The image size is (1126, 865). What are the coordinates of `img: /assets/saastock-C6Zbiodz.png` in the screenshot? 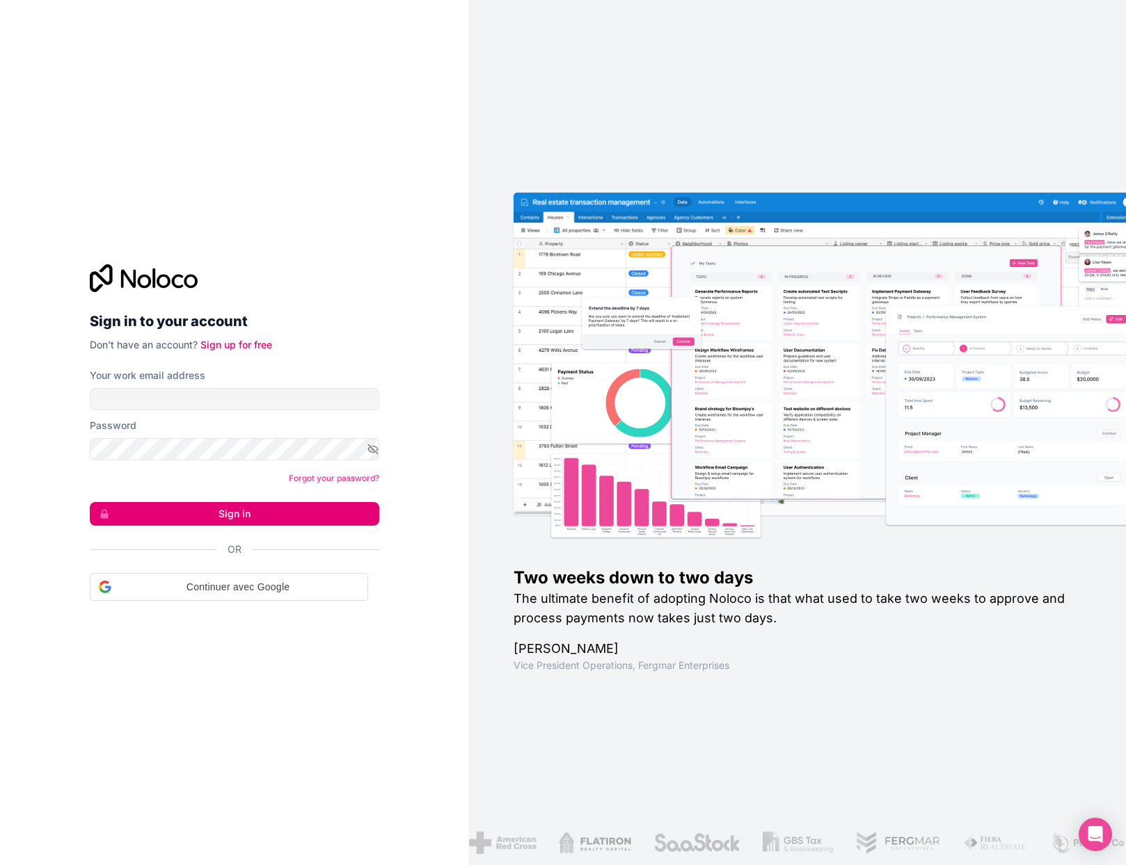 It's located at (696, 843).